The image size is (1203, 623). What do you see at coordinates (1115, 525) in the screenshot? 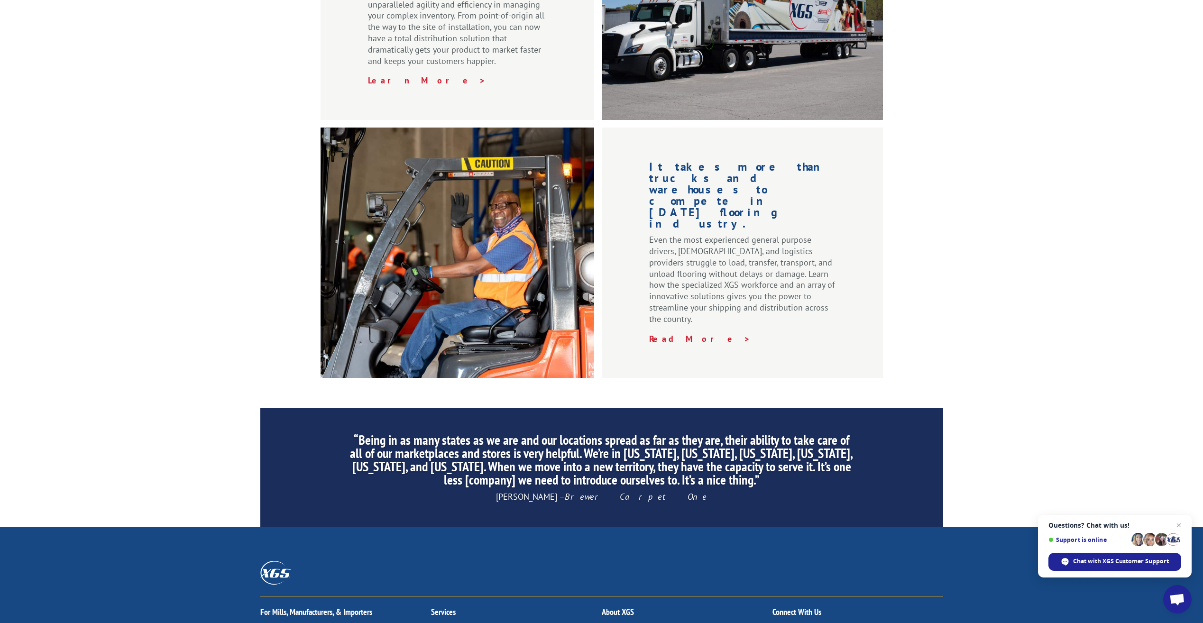
I see `span: Questions? Chat with us!` at bounding box center [1115, 525].